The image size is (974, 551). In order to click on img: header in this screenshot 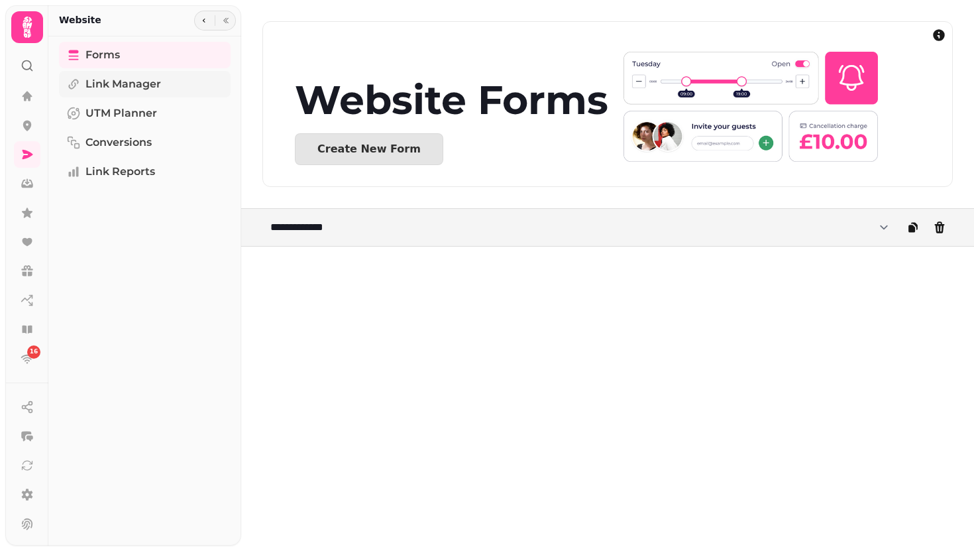, I will do `click(751, 107)`.